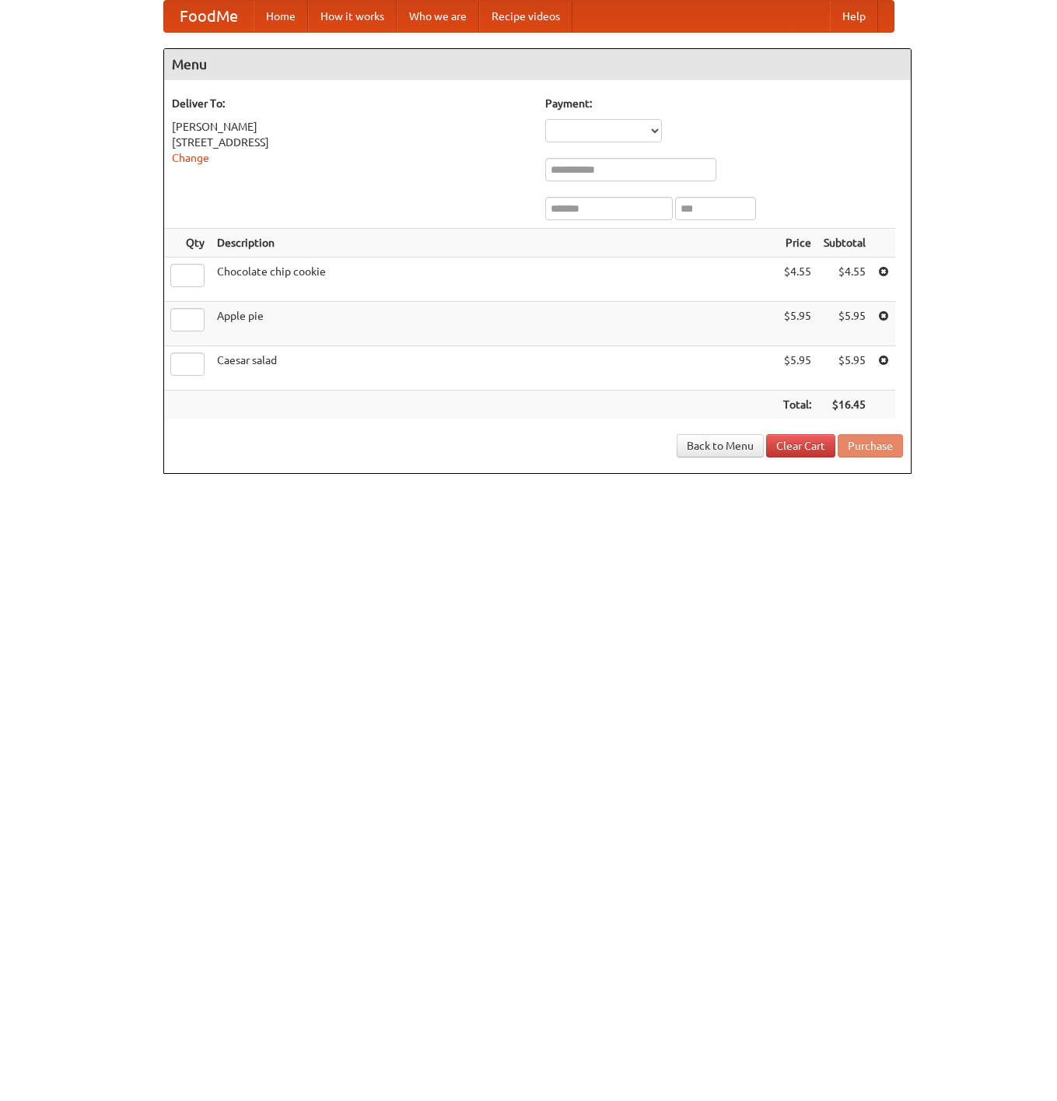 The image size is (1057, 1101). What do you see at coordinates (494, 279) in the screenshot?
I see `td: Chocolate chip cookie` at bounding box center [494, 279].